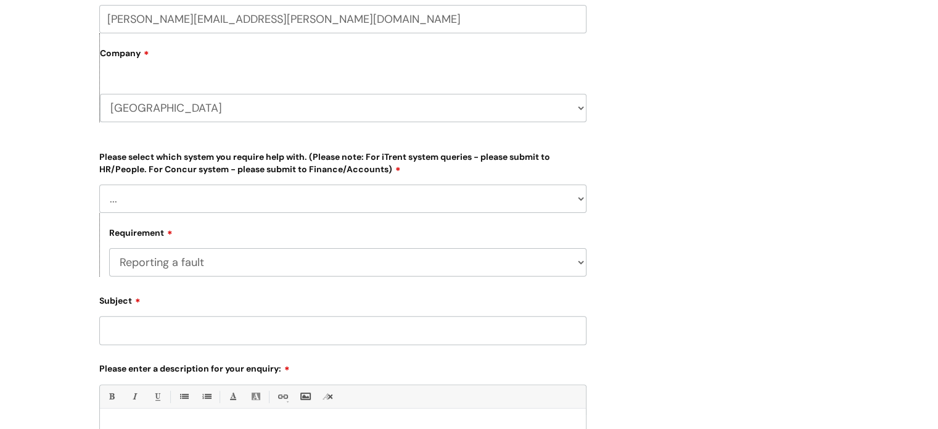 The width and height of the screenshot is (938, 429). What do you see at coordinates (255, 396) in the screenshot?
I see `a: Back Color` at bounding box center [255, 396].